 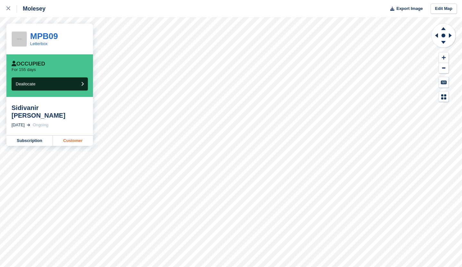 What do you see at coordinates (25, 84) in the screenshot?
I see `span: Deallocate` at bounding box center [25, 84].